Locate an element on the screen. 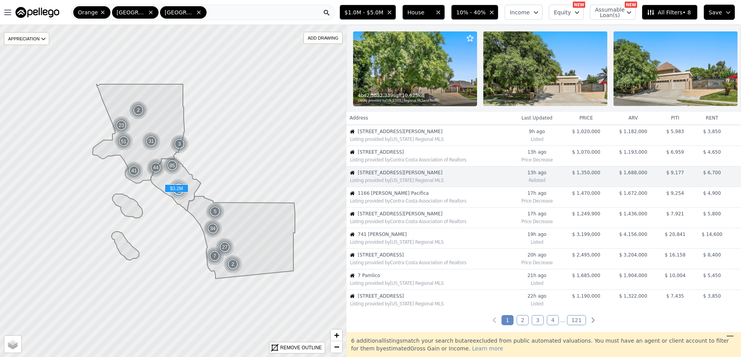 This screenshot has height=357, width=741. span: $ 14,600 is located at coordinates (712, 234).